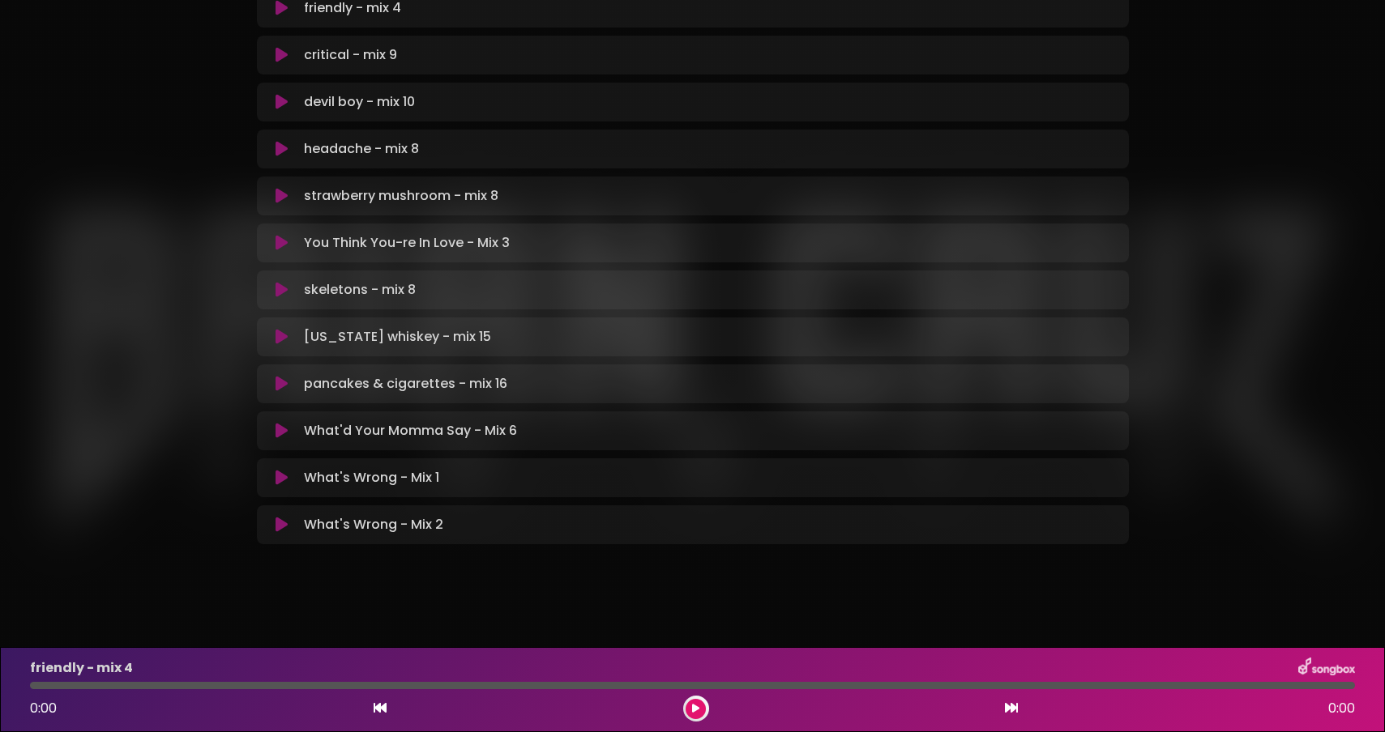  I want to click on p: What'd Your Momma Say - Mix 6, so click(410, 431).